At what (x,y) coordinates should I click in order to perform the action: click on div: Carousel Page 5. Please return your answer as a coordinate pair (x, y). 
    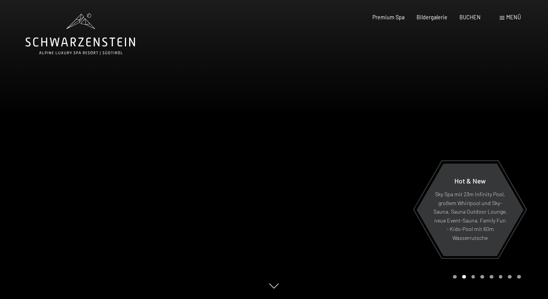
    Looking at the image, I should click on (492, 277).